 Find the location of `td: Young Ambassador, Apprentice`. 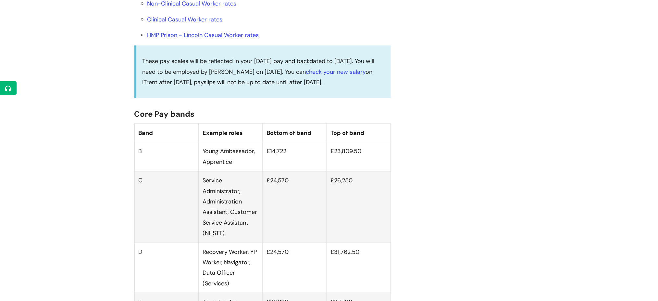

td: Young Ambassador, Apprentice is located at coordinates (230, 157).